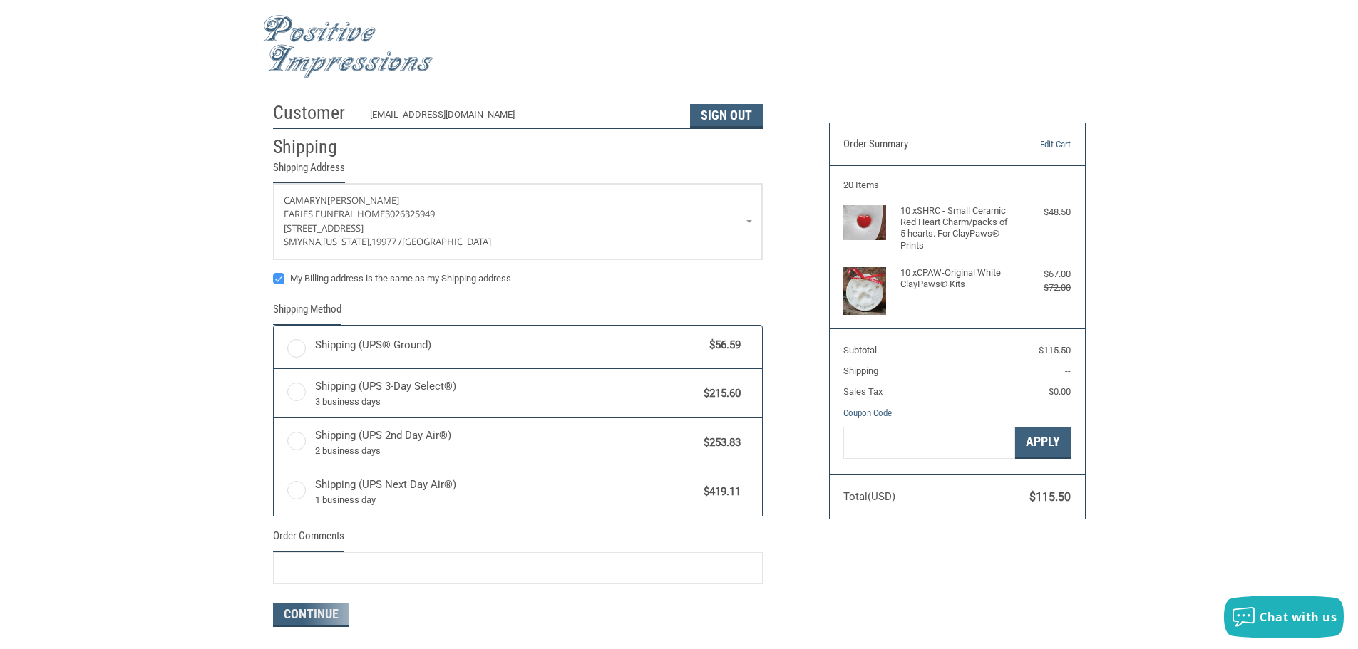 This screenshot has width=1358, height=649. I want to click on h4: 10 x SHRC - Small Ceramic Red Heart Charm/packs of 5 hearts. For ClayPaws® Prints, so click(955, 228).